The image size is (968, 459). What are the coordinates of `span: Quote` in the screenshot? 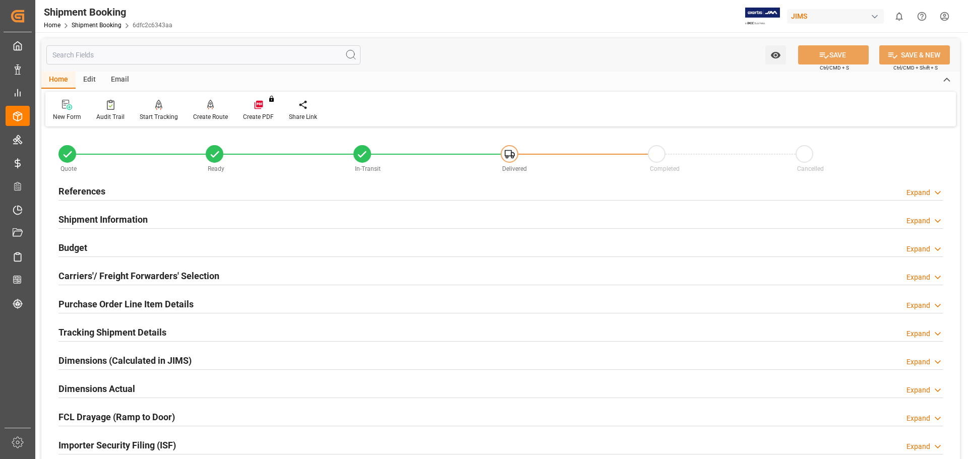 It's located at (69, 169).